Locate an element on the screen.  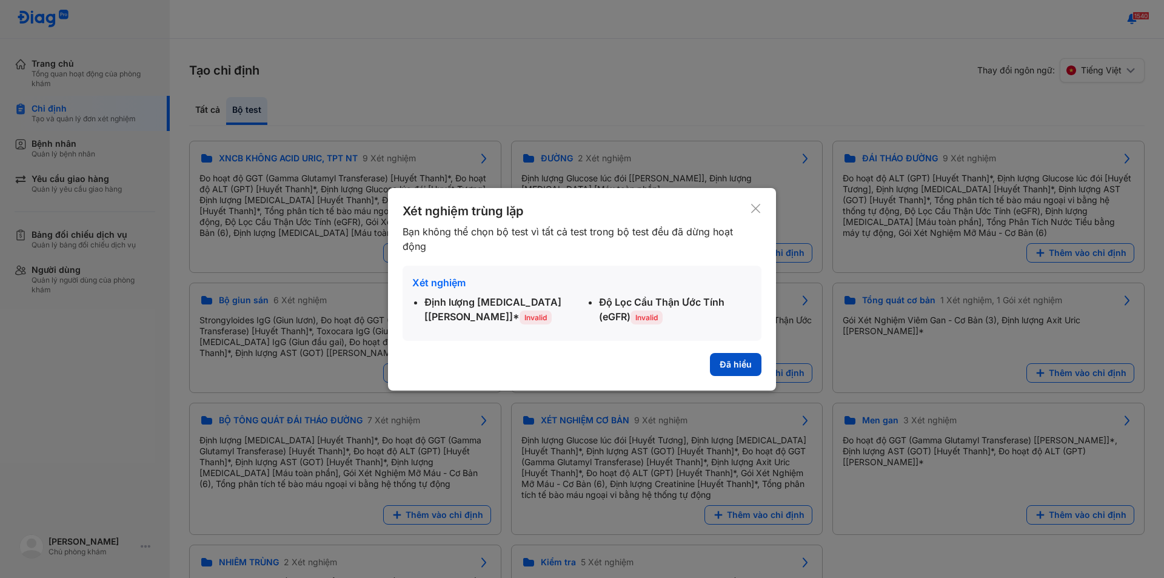
div: Bạn không thể chọn bộ test vì tất cả test trong bộ test đều đã dừng hoạt động is located at coordinates (576, 239).